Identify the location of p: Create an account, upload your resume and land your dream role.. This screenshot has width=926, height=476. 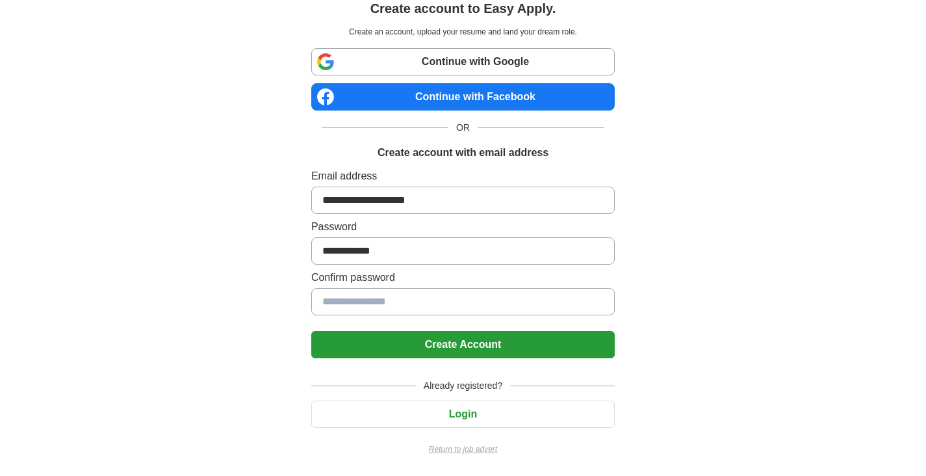
(463, 32).